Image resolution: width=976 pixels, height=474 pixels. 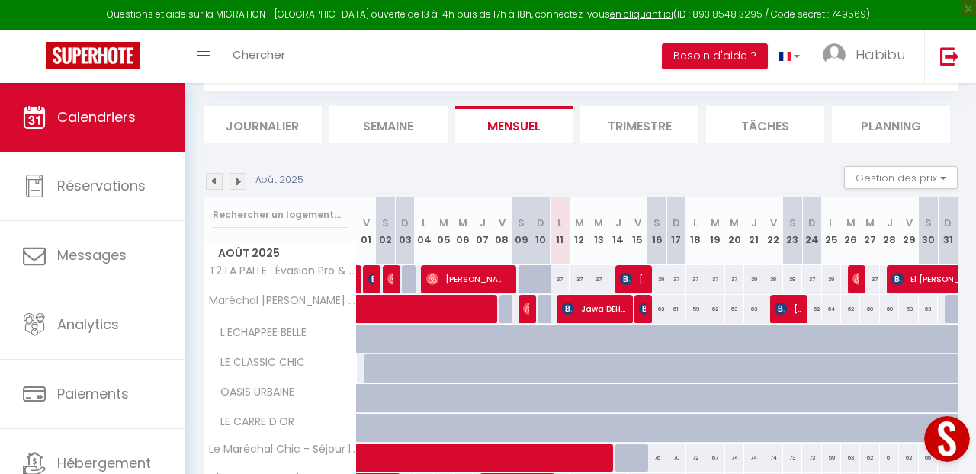 I want to click on span: Habibu, so click(x=880, y=54).